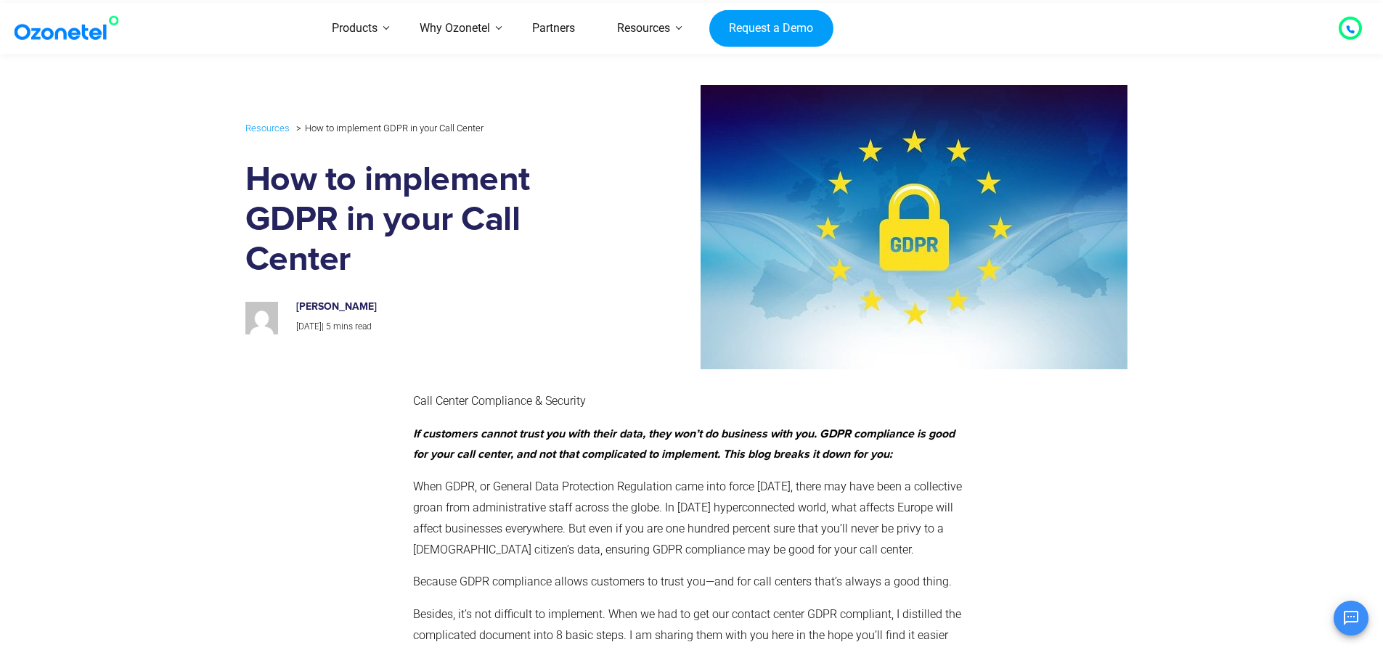 The width and height of the screenshot is (1383, 650). Describe the element at coordinates (1351, 618) in the screenshot. I see `button: Open chat` at that location.